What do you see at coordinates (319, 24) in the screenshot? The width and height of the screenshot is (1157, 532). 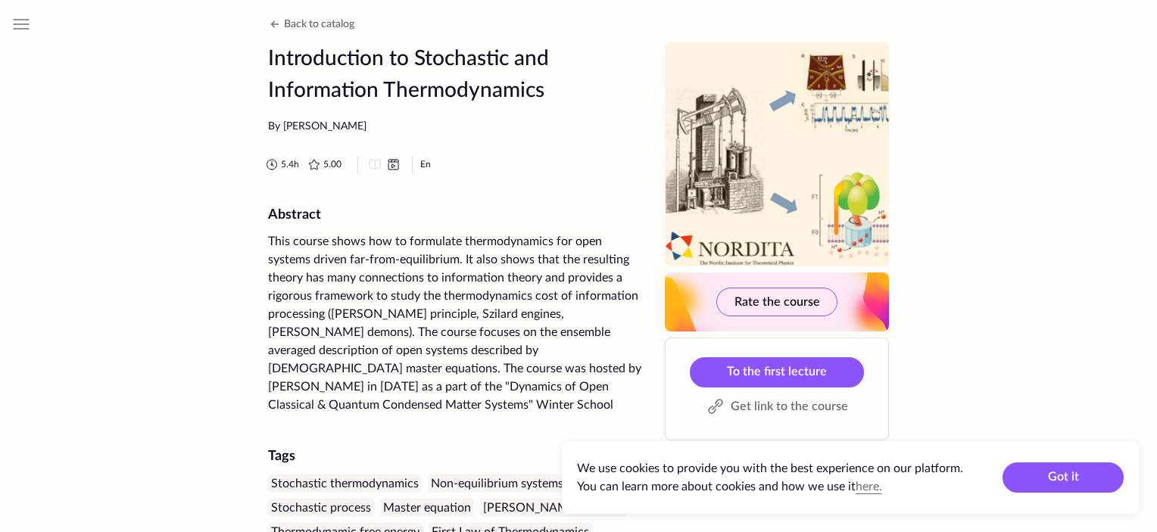 I see `span: Back to catalog` at bounding box center [319, 24].